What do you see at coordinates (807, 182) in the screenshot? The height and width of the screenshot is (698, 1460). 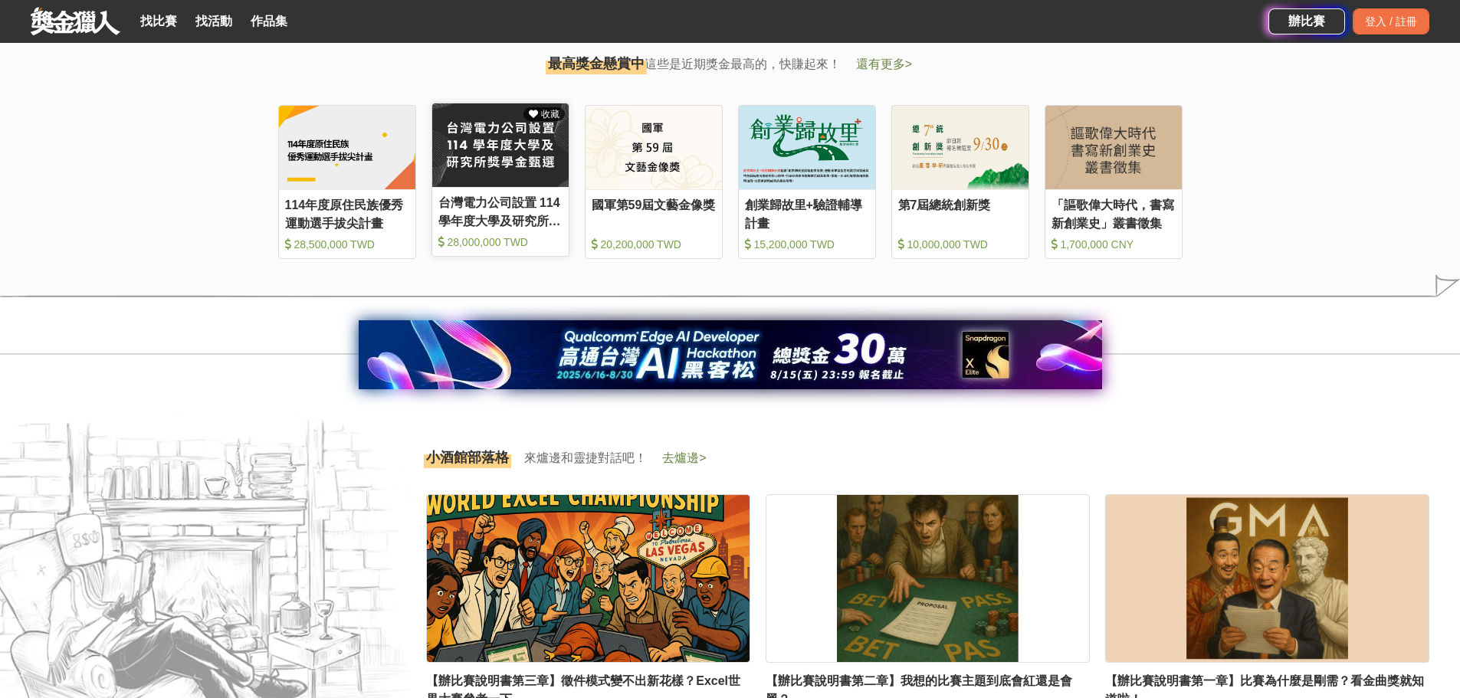 I see `a: Cover Image創業歸故里+驗證輔導計畫 15,200,000 TWD` at bounding box center [807, 182].